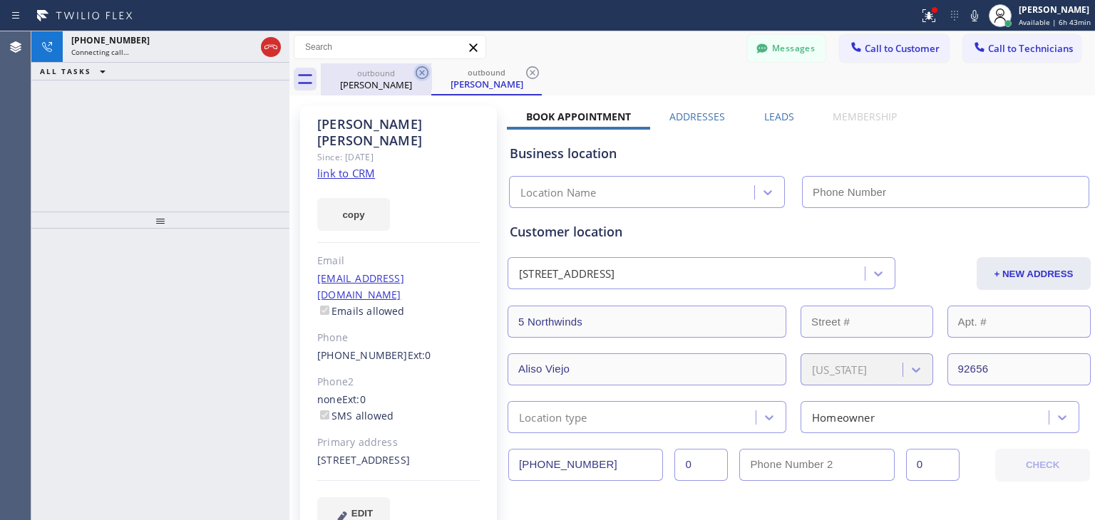 The image size is (1095, 520). Describe the element at coordinates (701, 465) in the screenshot. I see `input: Ext.` at that location.